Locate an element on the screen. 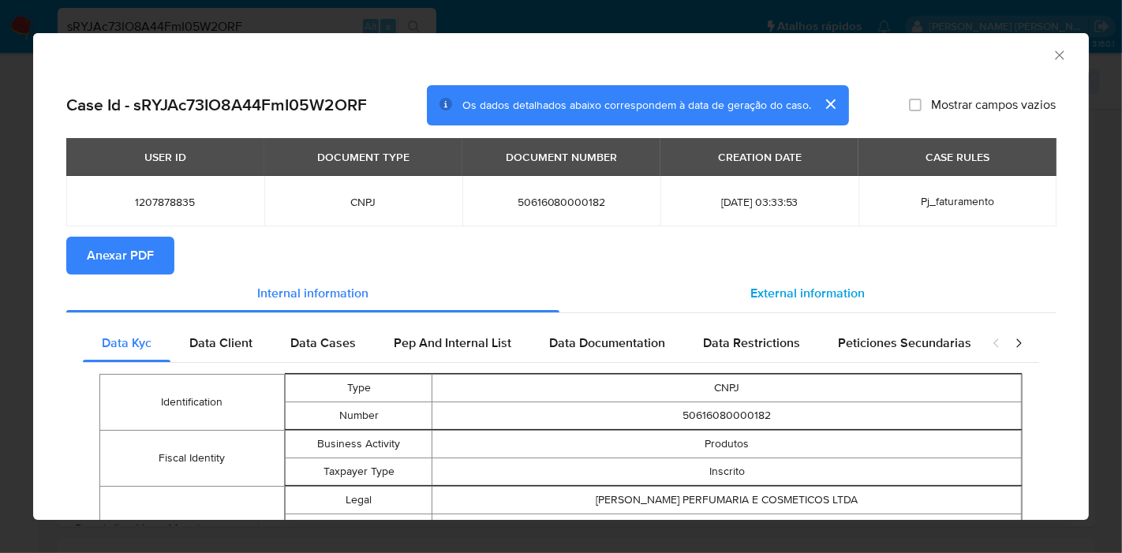 The image size is (1122, 553). span: Data Client is located at coordinates (221, 342).